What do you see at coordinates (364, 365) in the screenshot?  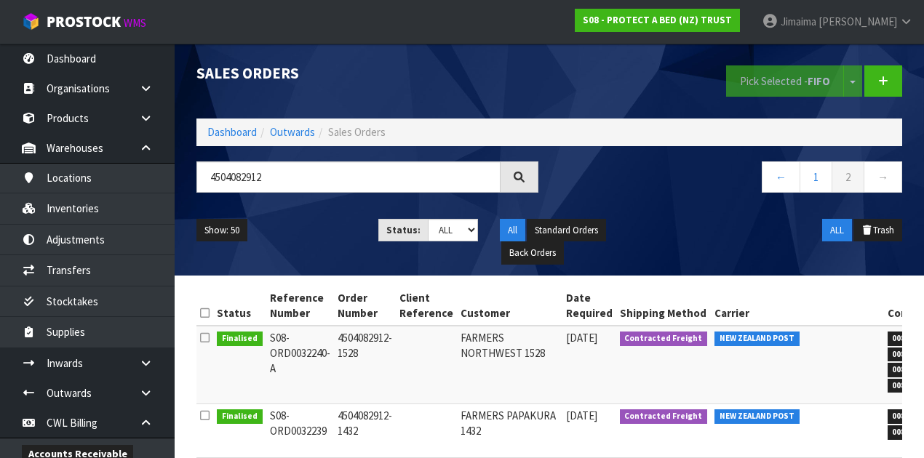 I see `td: 4504082912-1528` at bounding box center [364, 365].